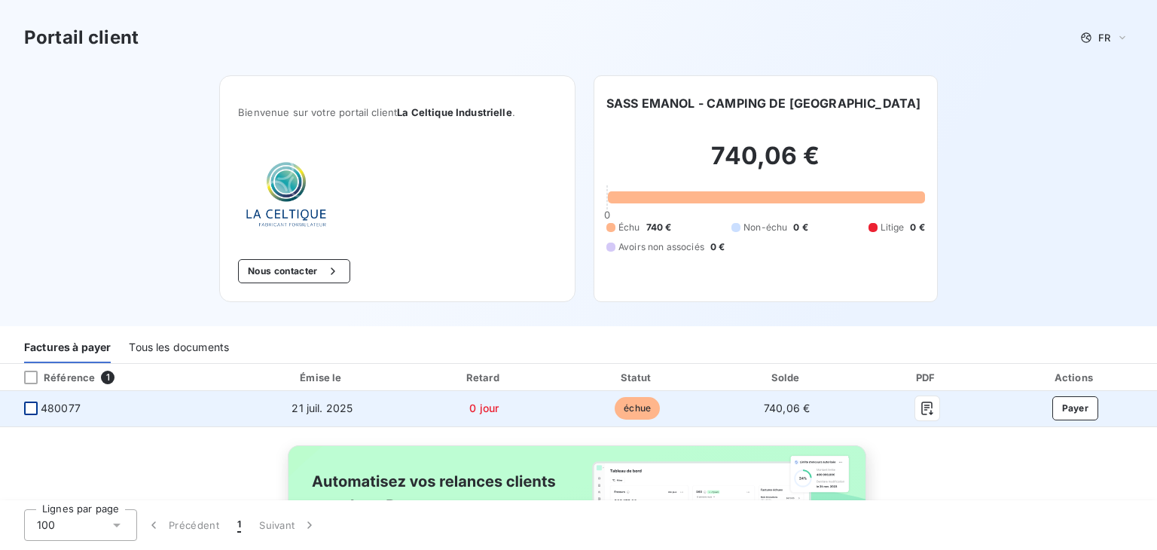 This screenshot has width=1157, height=550. I want to click on div: Solde, so click(787, 377).